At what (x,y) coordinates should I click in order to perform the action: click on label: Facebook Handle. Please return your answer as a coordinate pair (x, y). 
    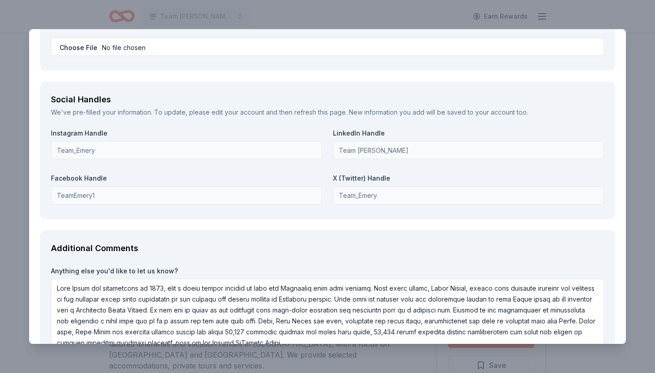
    Looking at the image, I should click on (186, 178).